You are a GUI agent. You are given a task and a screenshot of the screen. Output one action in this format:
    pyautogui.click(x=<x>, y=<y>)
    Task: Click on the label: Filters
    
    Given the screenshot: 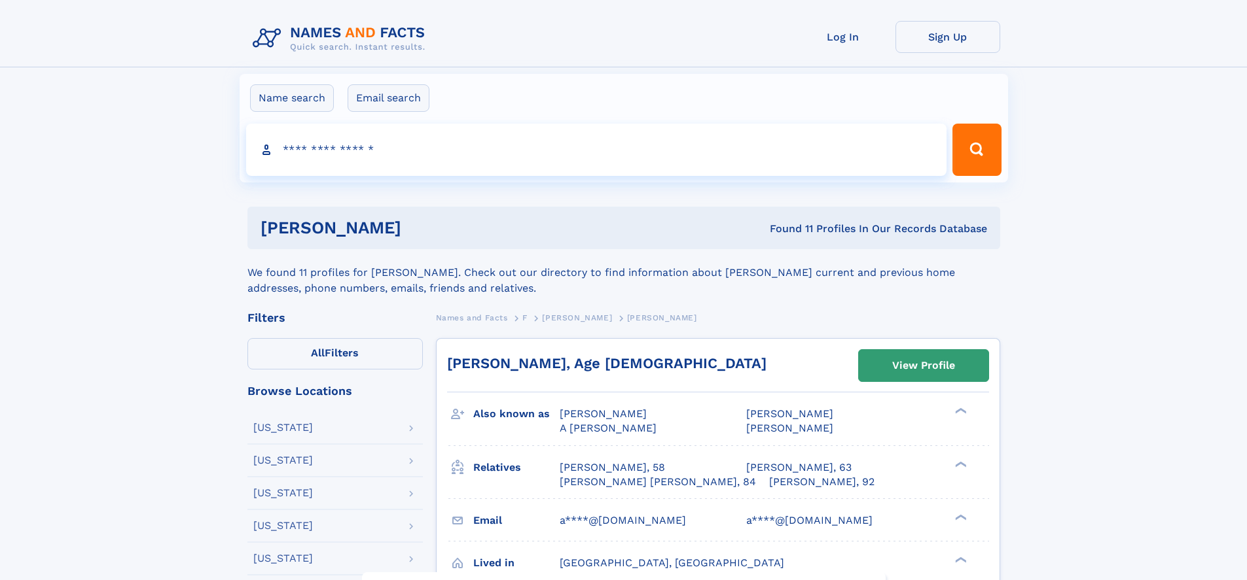 What is the action you would take?
    pyautogui.click(x=335, y=354)
    